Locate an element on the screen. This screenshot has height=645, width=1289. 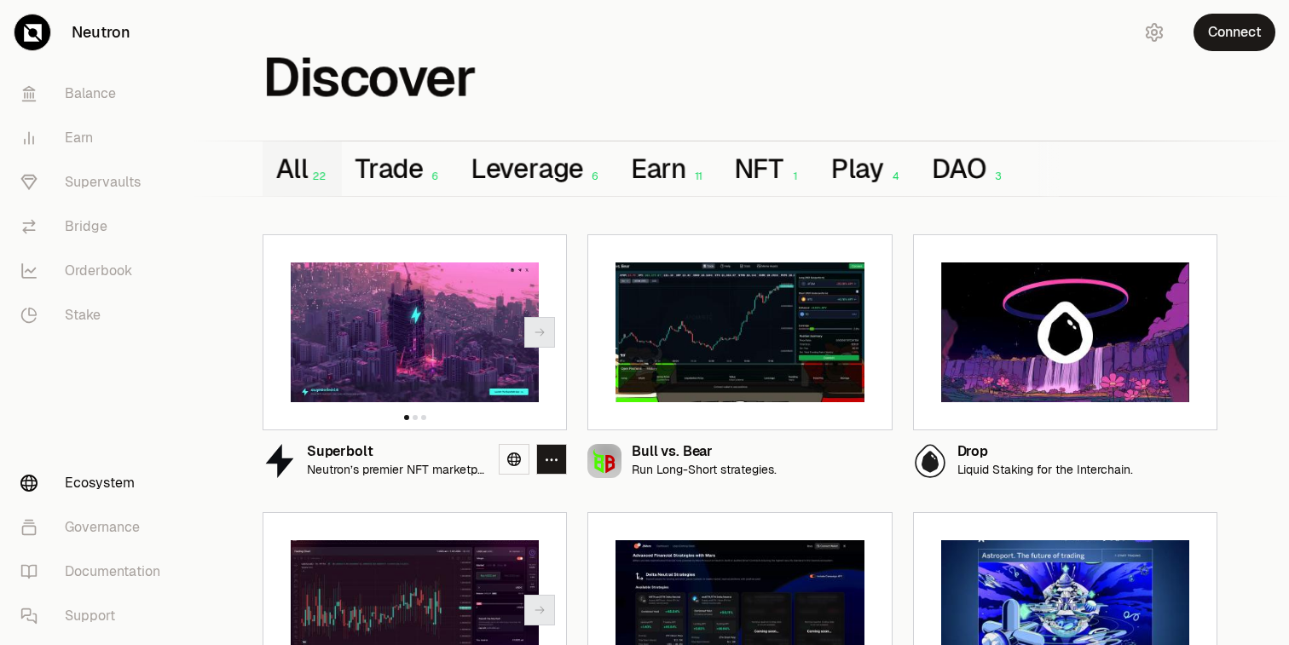
a: Governance is located at coordinates (95, 528).